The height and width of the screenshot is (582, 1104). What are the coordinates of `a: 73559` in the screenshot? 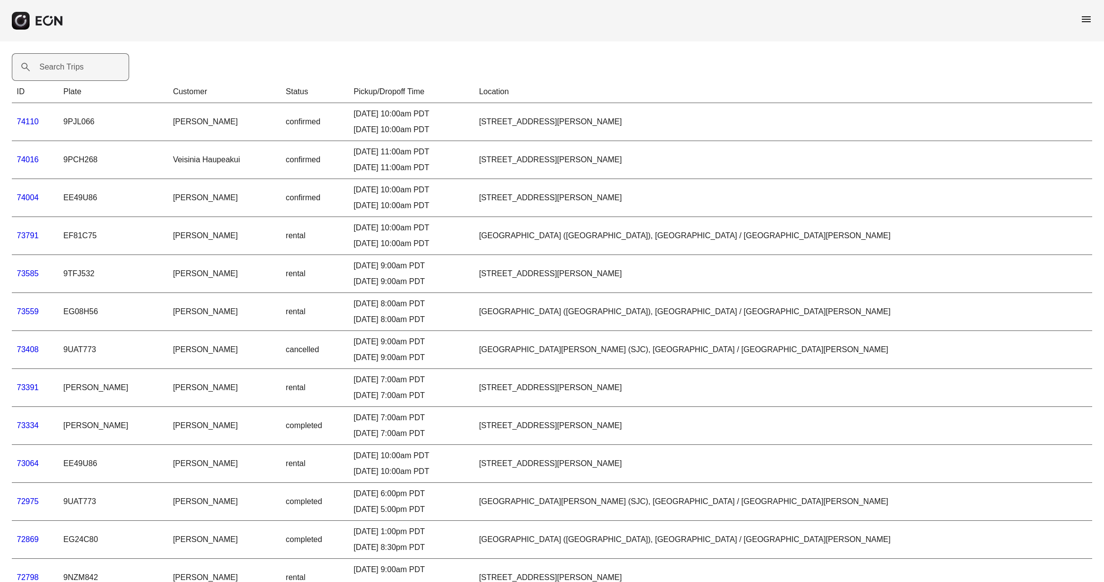 It's located at (28, 311).